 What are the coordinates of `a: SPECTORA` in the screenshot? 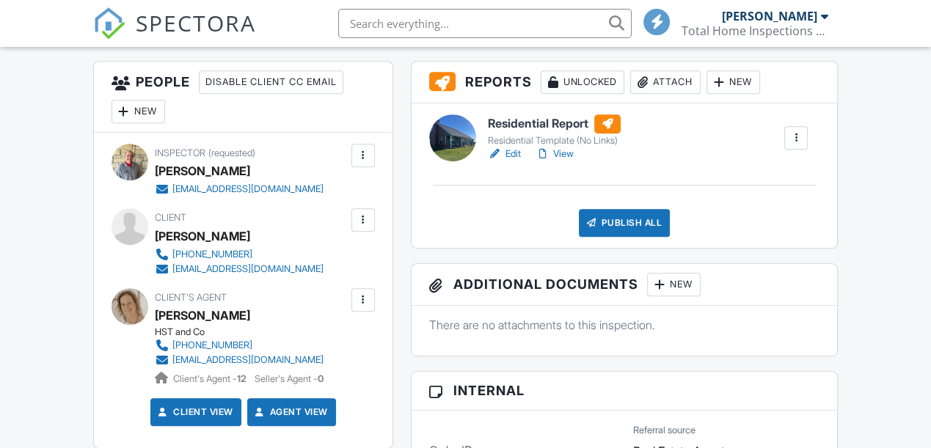 It's located at (175, 35).